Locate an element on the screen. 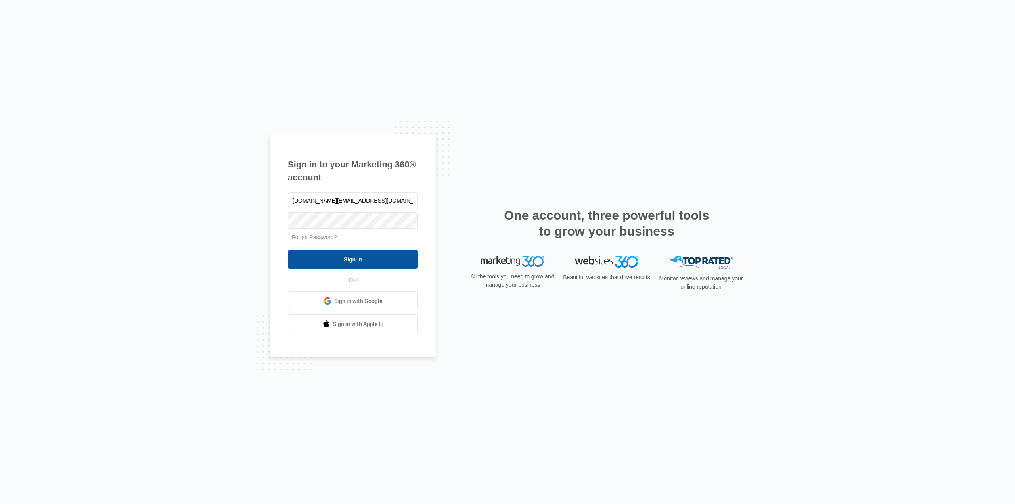 This screenshot has height=504, width=1015. span: OR is located at coordinates (353, 280).